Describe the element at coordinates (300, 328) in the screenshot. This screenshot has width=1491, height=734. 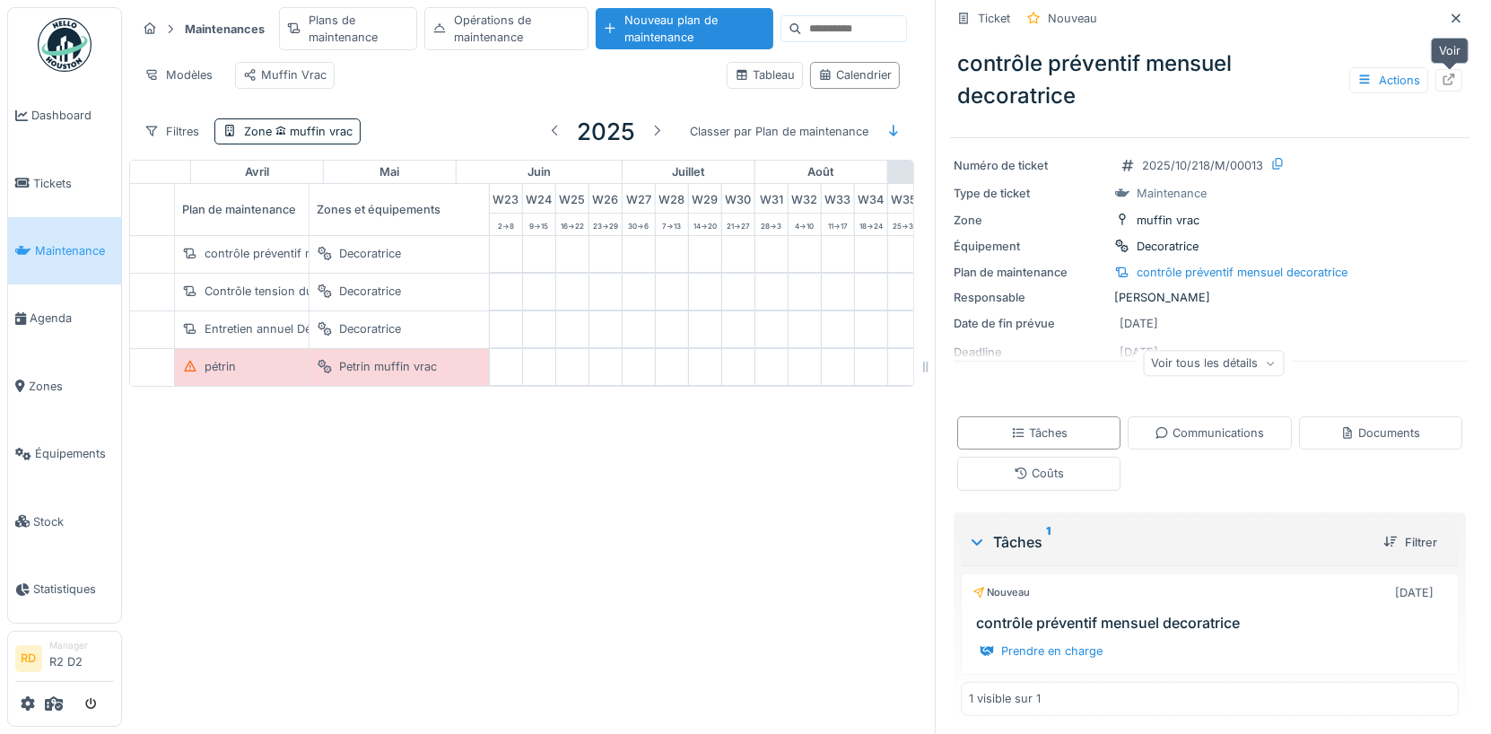
I see `div: Entretien annuel Décoratrice MV S1` at that location.